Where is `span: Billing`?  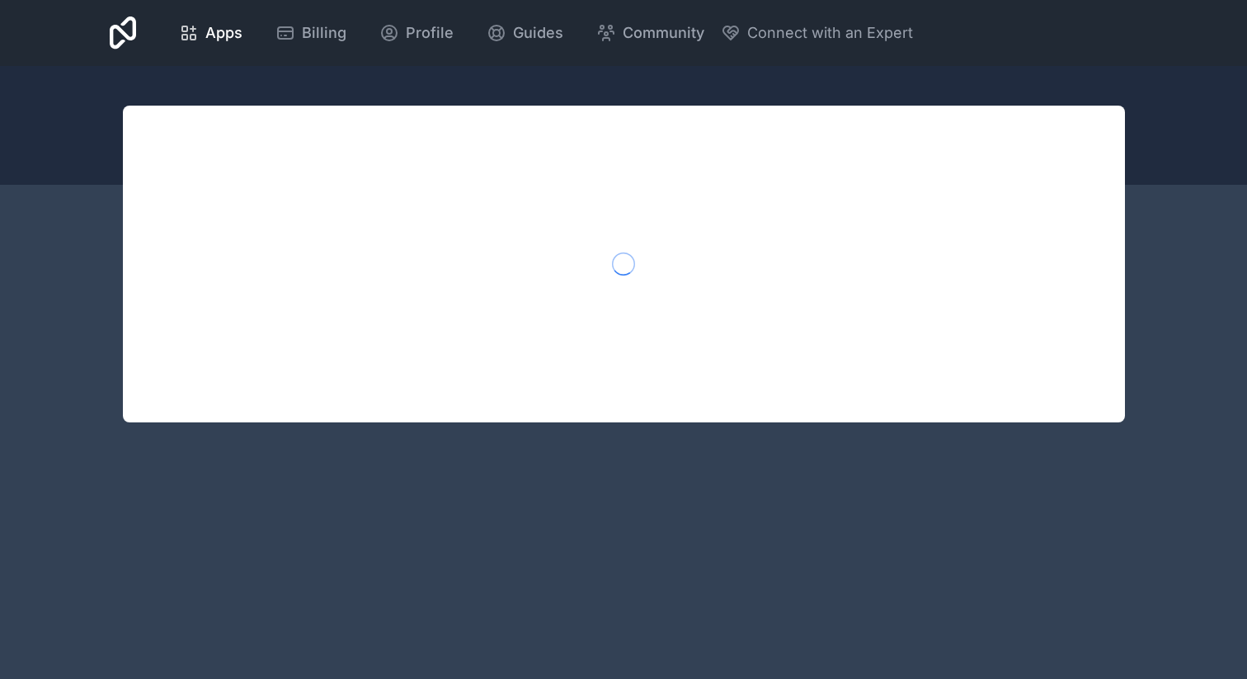
span: Billing is located at coordinates (324, 33).